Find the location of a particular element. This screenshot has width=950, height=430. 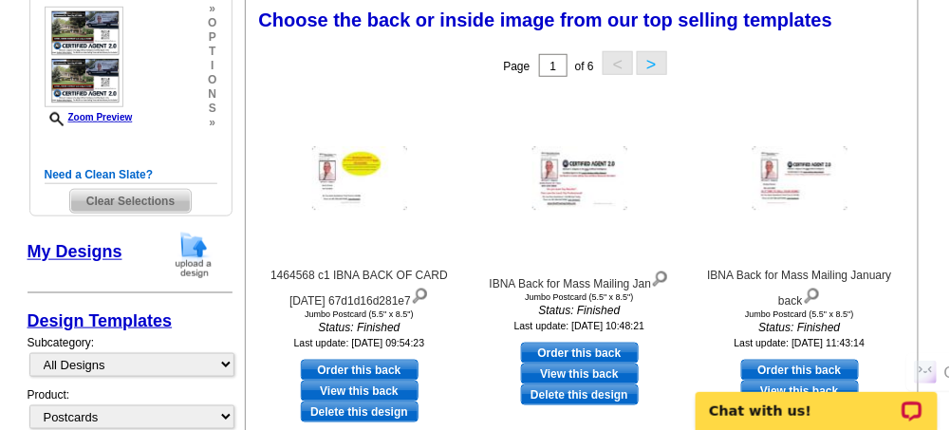

span: of 6 is located at coordinates (585, 66).